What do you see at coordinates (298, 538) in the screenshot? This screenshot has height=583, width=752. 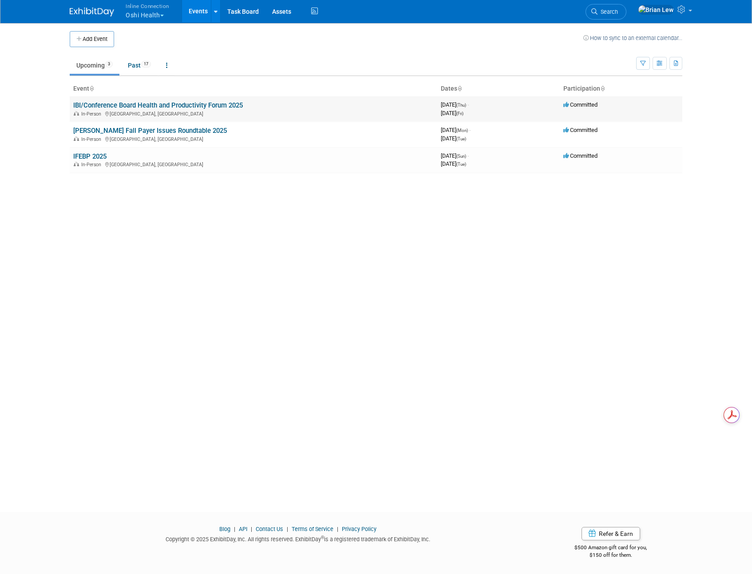 I see `div: Copyright © 2025 ExhibitDay, Inc. All rights reserved. ExhibitDay is a registered trademark of Ex...` at bounding box center [298, 538].